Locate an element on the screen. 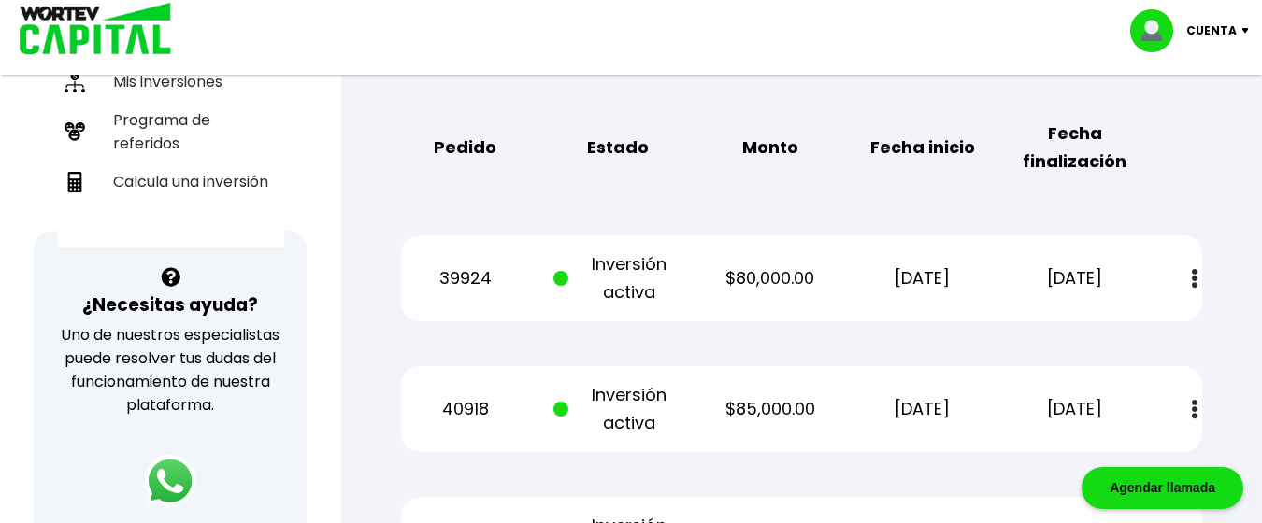  p: $80,000.00 is located at coordinates (769, 278).